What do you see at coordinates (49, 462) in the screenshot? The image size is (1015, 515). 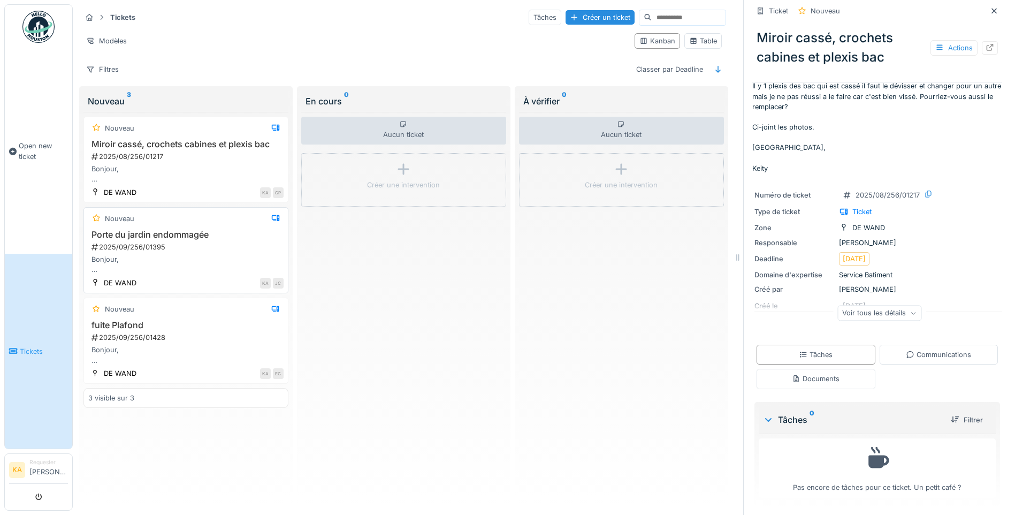 I see `div: Requester` at bounding box center [49, 462].